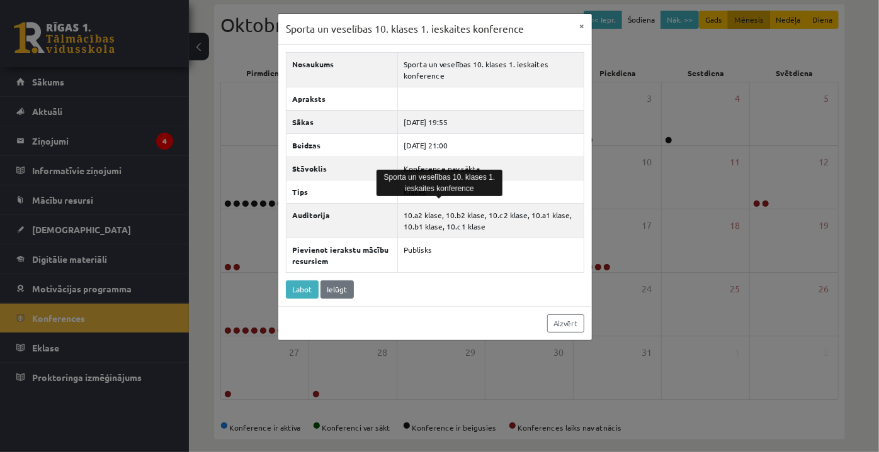 This screenshot has height=452, width=879. I want to click on th: Tips, so click(342, 191).